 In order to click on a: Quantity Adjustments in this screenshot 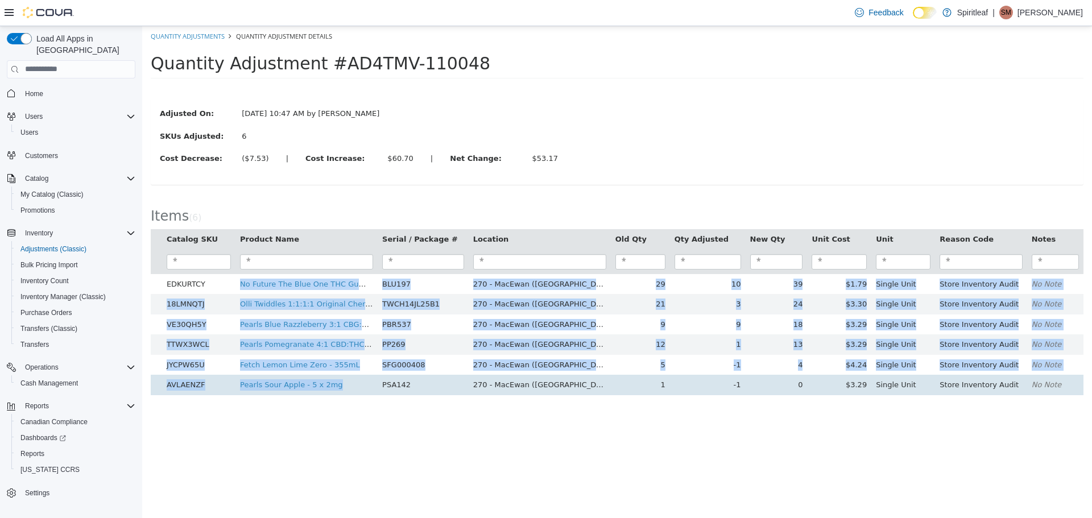, I will do `click(46, 10)`.